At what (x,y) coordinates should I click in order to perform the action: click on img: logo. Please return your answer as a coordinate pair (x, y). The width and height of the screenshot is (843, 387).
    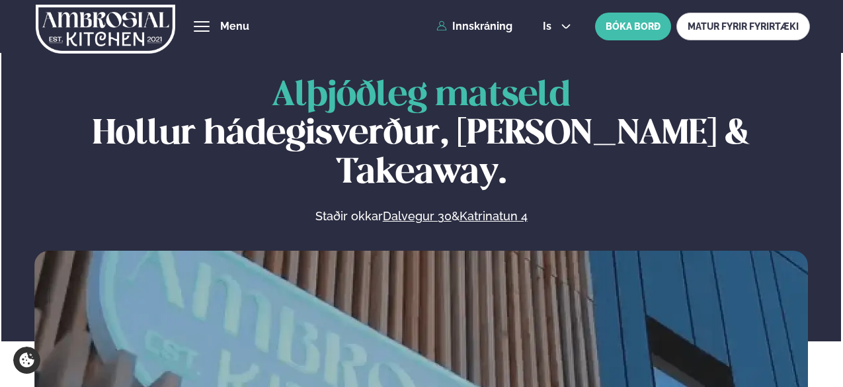
    Looking at the image, I should click on (105, 29).